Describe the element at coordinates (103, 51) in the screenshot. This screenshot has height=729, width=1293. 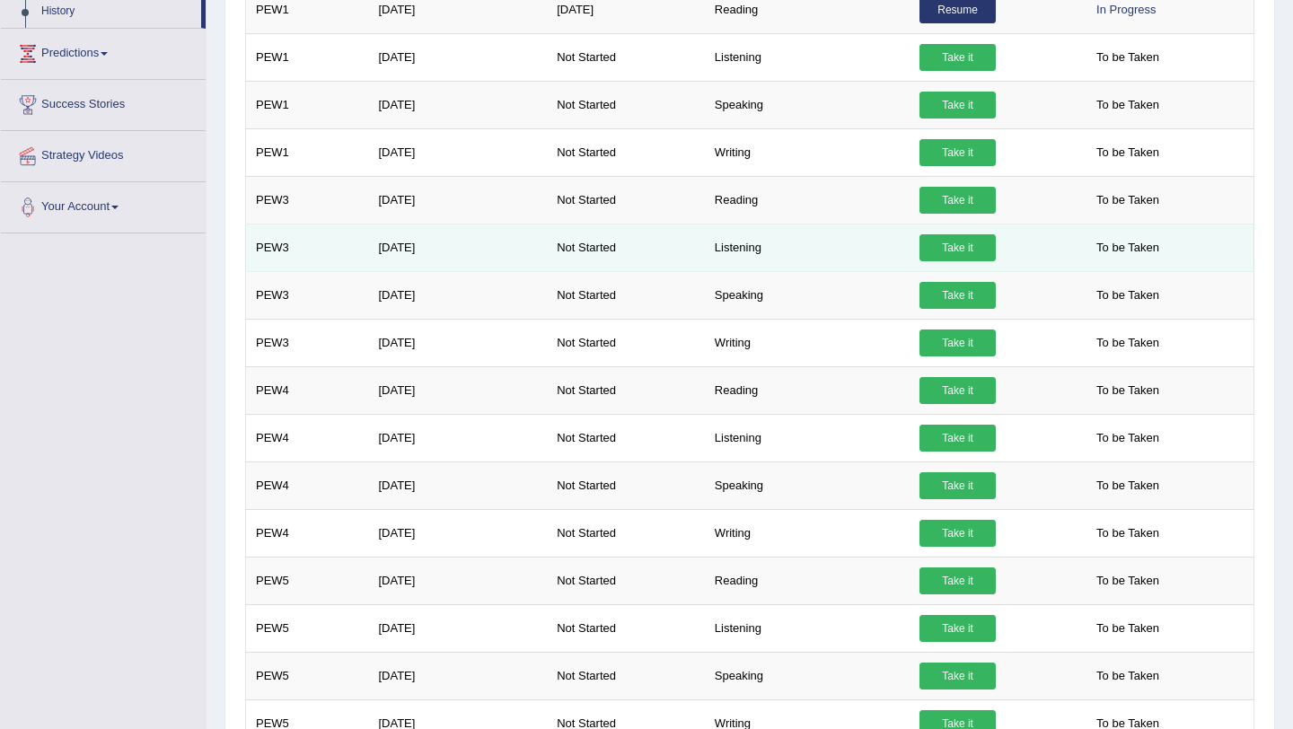
I see `a: Predictions` at that location.